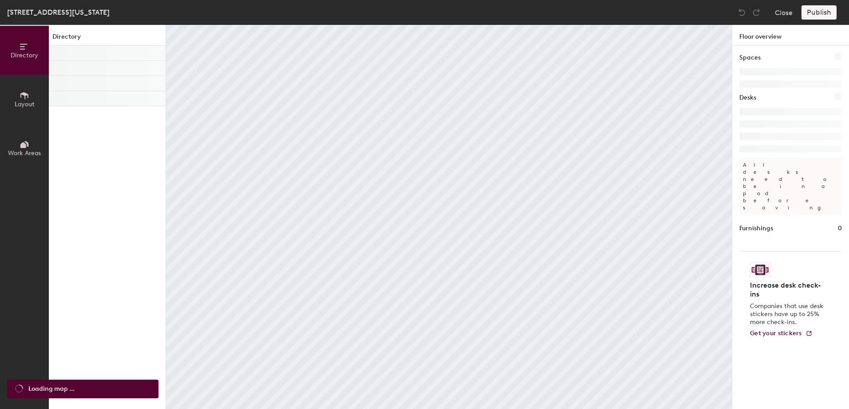  What do you see at coordinates (840, 228) in the screenshot?
I see `h1: 0` at bounding box center [840, 228].